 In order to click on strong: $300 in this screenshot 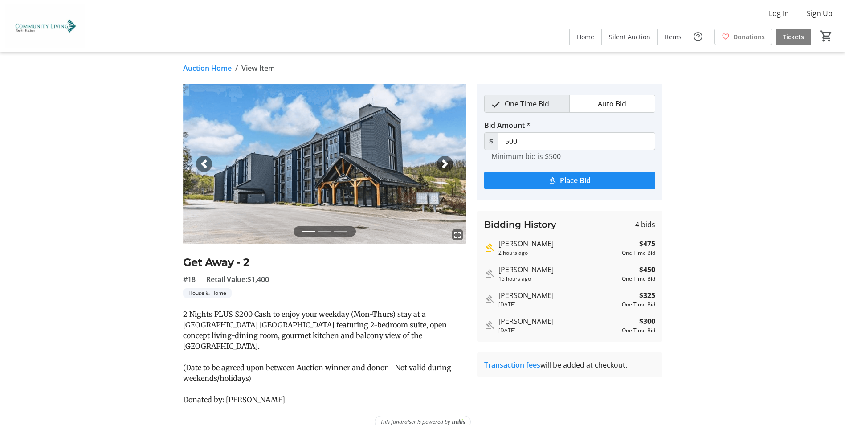, I will do `click(647, 321)`.